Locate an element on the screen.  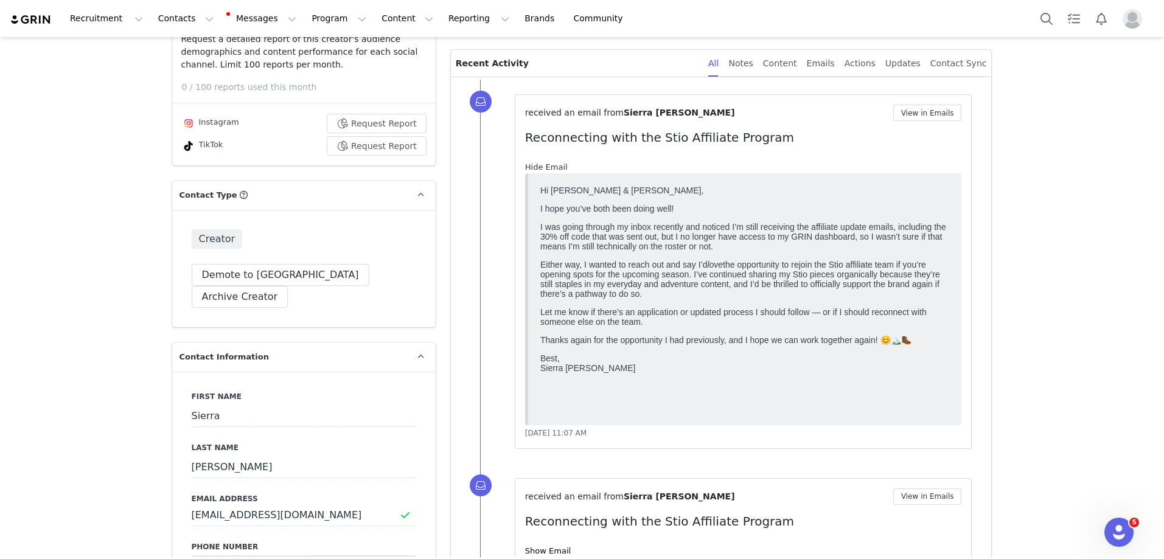
p: Thanks again for the opportunity I had previously, and I hope we can work together again! 😊🏔️🥾 is located at coordinates (209, 159).